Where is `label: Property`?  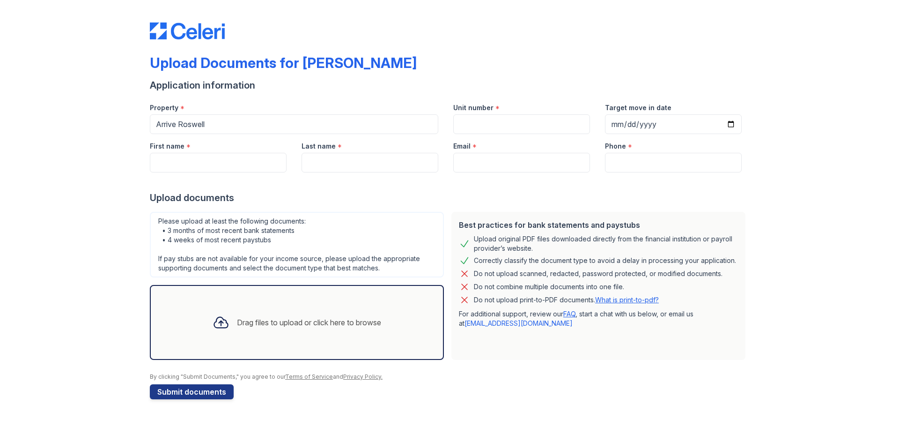
label: Property is located at coordinates (164, 108).